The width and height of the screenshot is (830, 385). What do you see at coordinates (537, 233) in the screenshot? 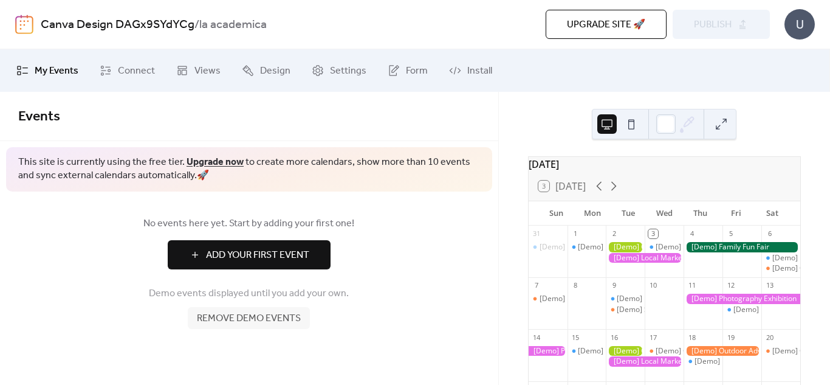
I see `div: 31` at bounding box center [537, 233].